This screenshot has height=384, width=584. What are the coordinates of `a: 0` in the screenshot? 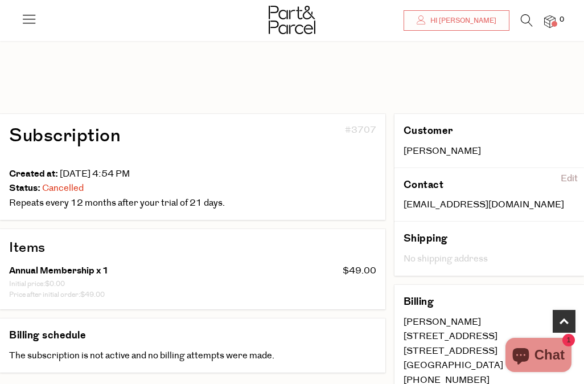 It's located at (550, 21).